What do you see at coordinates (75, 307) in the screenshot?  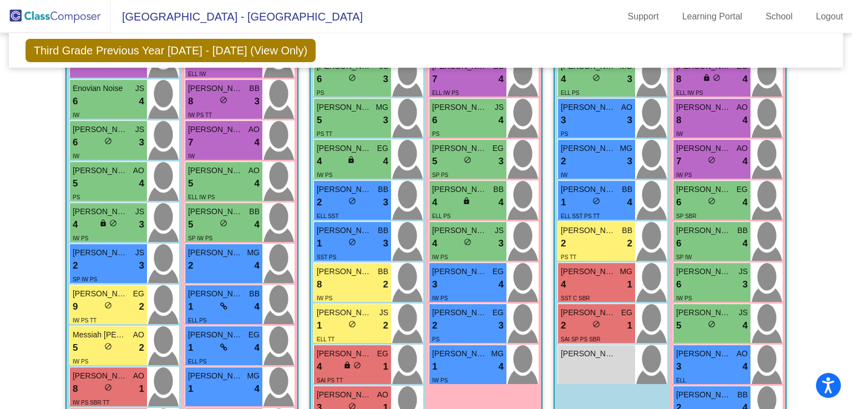 I see `span: 9` at bounding box center [75, 307].